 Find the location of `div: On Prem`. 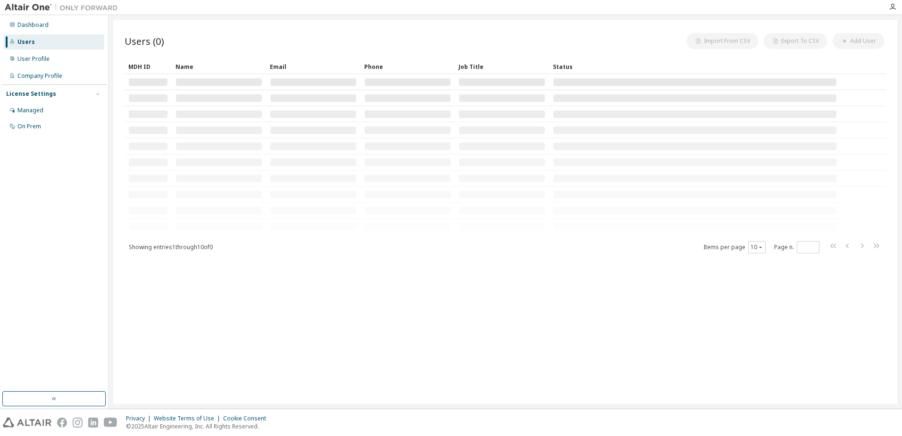

div: On Prem is located at coordinates (29, 126).